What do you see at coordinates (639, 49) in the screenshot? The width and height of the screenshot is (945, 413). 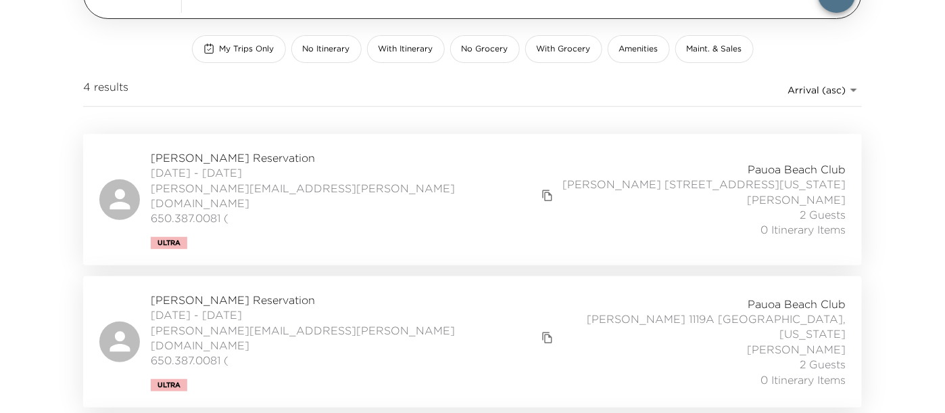 I see `button: Amenities` at bounding box center [639, 49].